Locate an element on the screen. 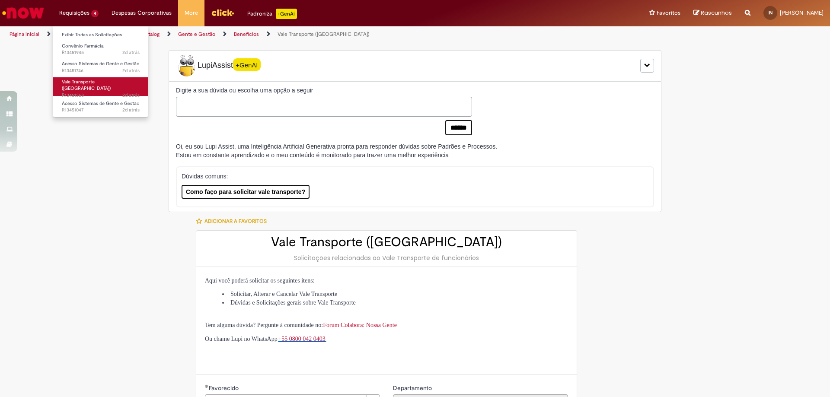  a: Exibir Todas as Solicitações is located at coordinates (101, 35).